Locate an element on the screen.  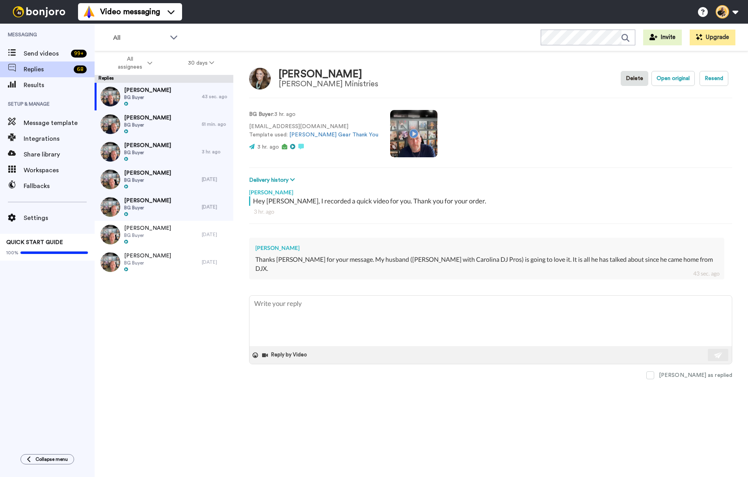
span: Video messaging is located at coordinates (130, 12).